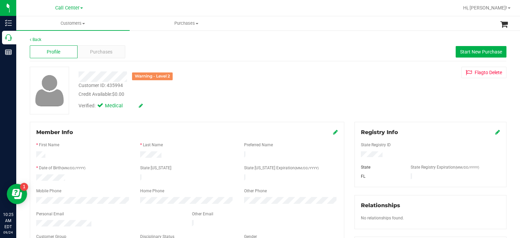 This screenshot has width=520, height=238. What do you see at coordinates (111, 106) in the screenshot?
I see `div: Verified:` at bounding box center [111, 106].